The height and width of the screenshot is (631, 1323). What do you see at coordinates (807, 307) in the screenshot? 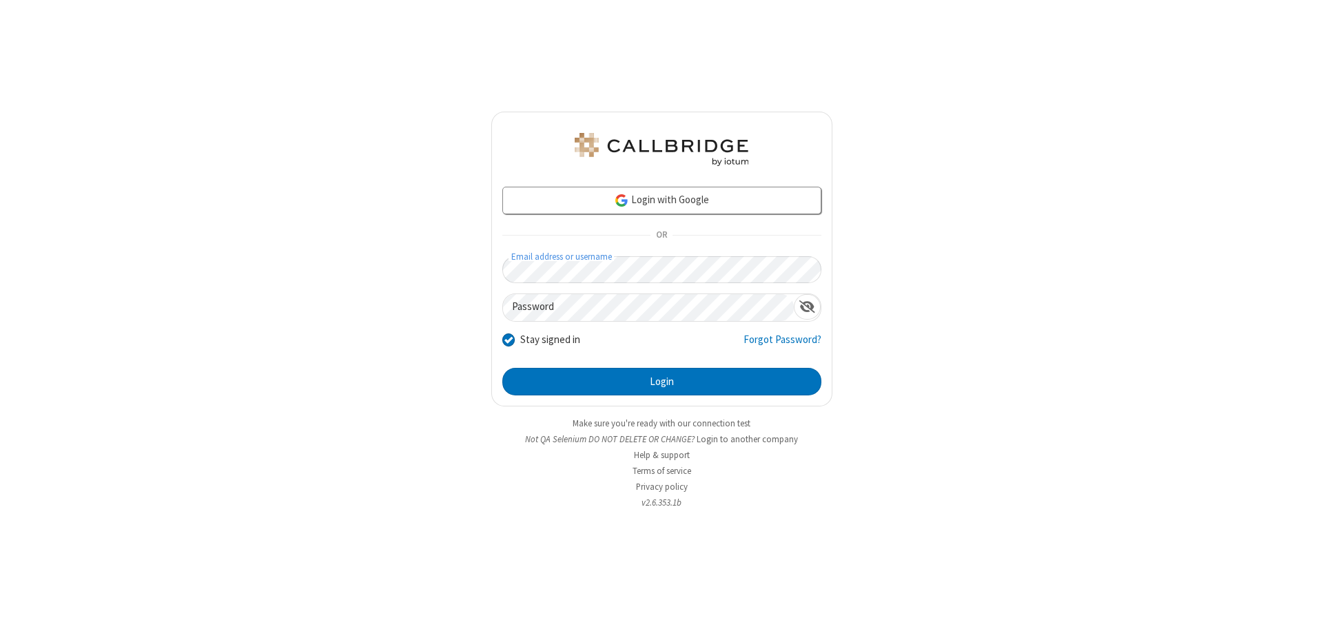
I see `div: Show password` at bounding box center [807, 307].